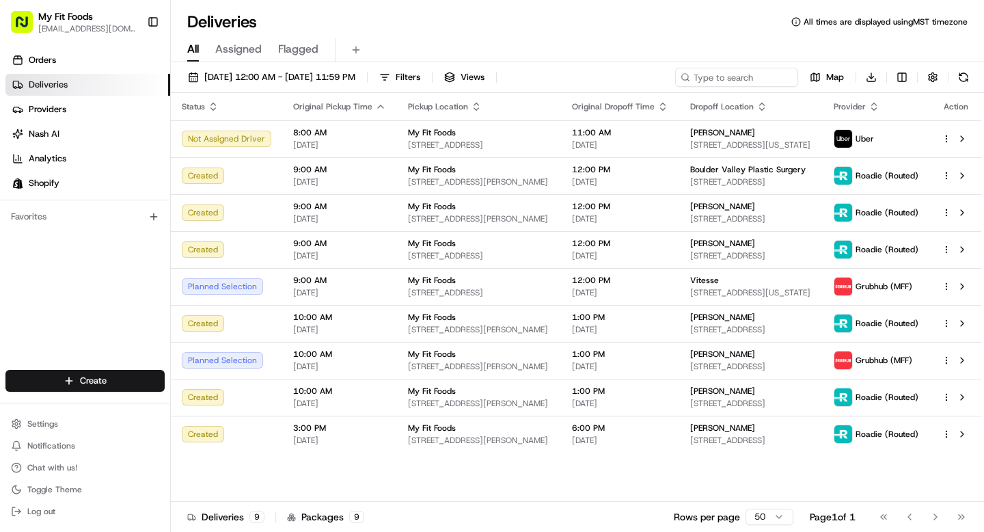 This screenshot has width=984, height=532. What do you see at coordinates (131, 66) in the screenshot?
I see `p: Welcome 👋` at bounding box center [131, 66].